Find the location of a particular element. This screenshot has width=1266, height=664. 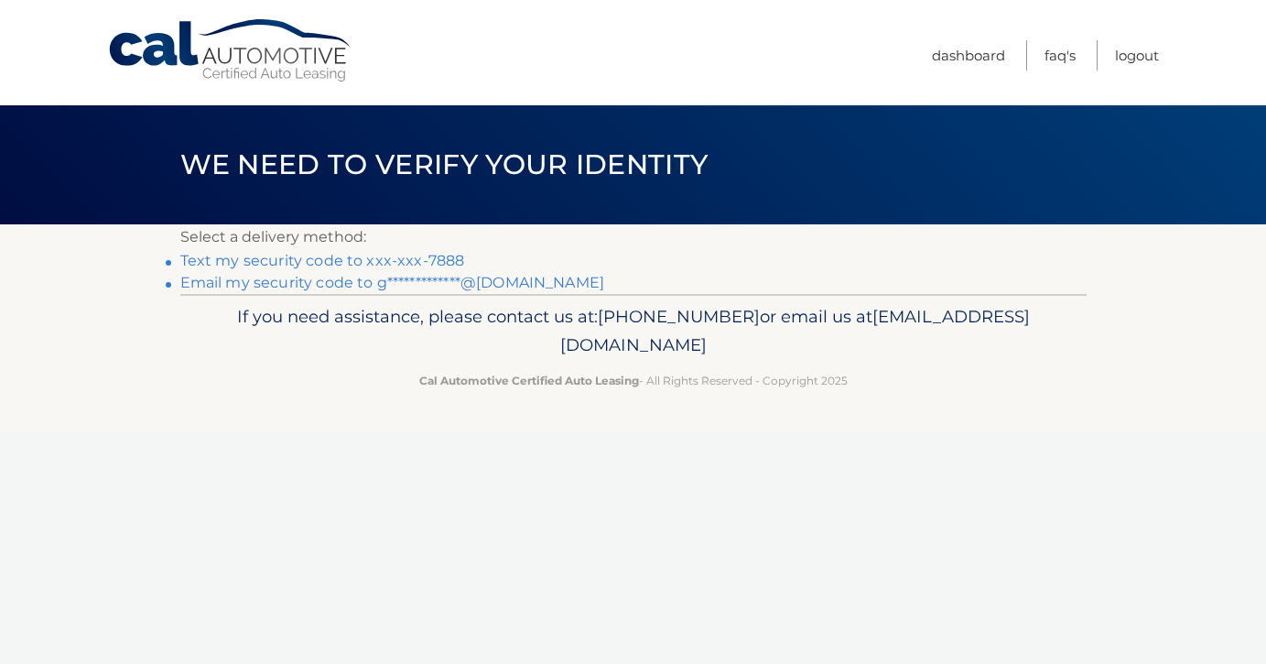

p: Select a delivery method: is located at coordinates (633, 237).